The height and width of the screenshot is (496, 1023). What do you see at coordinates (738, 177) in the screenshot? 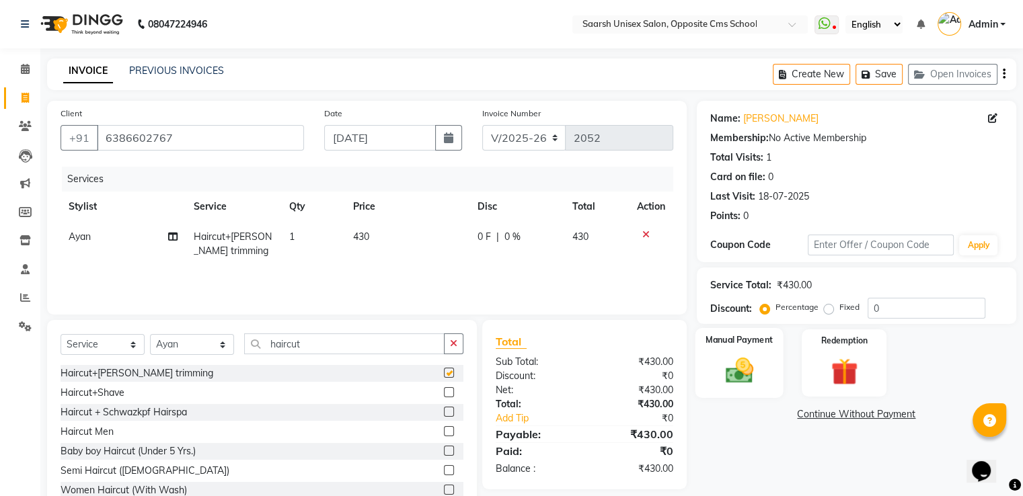
I see `div: Card on file:` at bounding box center [738, 177].